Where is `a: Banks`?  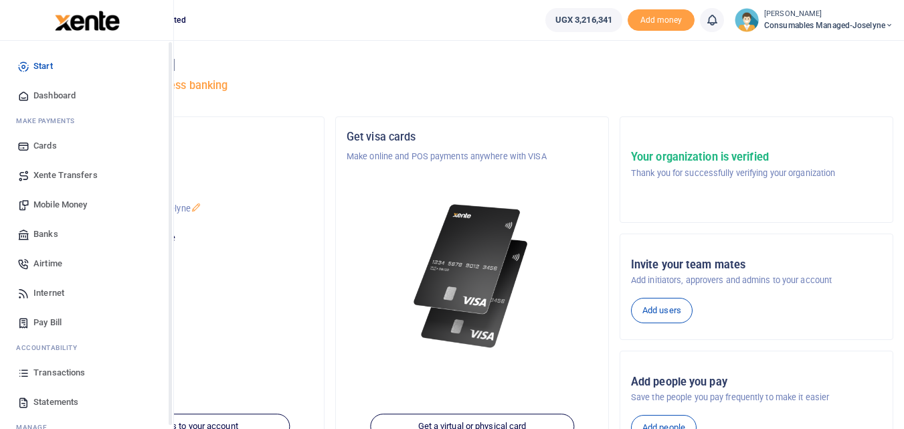 a: Banks is located at coordinates (86, 234).